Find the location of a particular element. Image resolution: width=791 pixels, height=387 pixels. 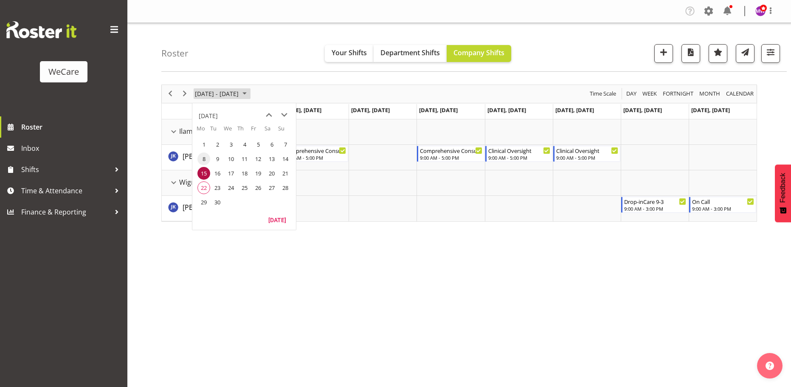

div: Clinical Oversight is located at coordinates (587, 150).